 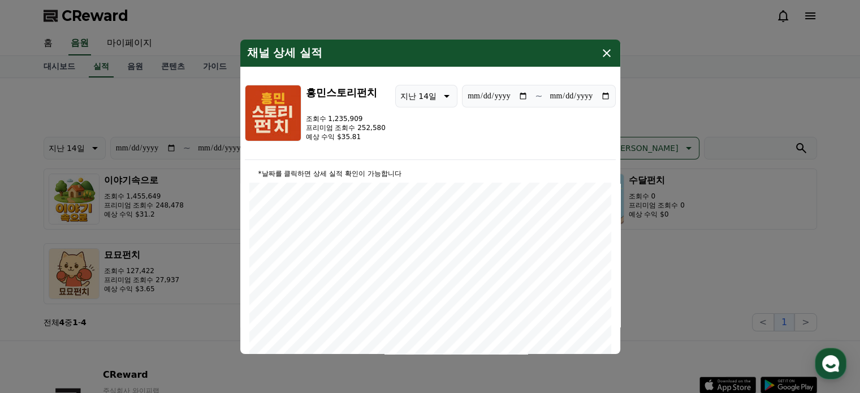 I want to click on h3: 흥민스토리펀치, so click(x=345, y=93).